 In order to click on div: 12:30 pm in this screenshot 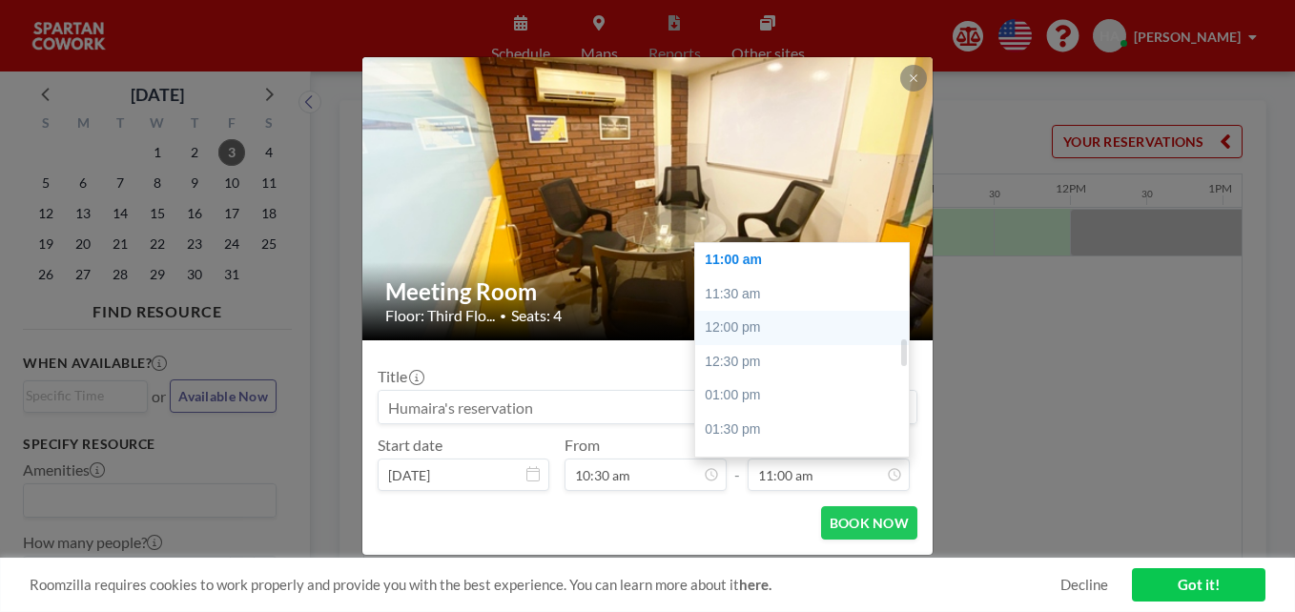, I will do `click(807, 362)`.